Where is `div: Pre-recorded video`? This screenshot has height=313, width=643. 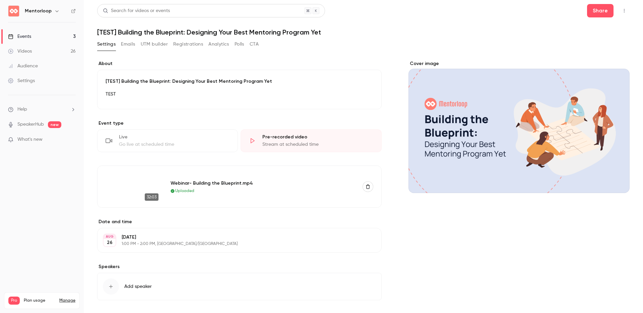
div: Pre-recorded video is located at coordinates (318, 137).